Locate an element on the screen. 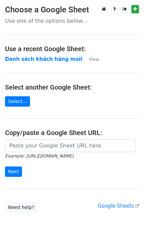 Image resolution: width=144 pixels, height=229 pixels. h4: Select another Google Sheet: is located at coordinates (72, 87).